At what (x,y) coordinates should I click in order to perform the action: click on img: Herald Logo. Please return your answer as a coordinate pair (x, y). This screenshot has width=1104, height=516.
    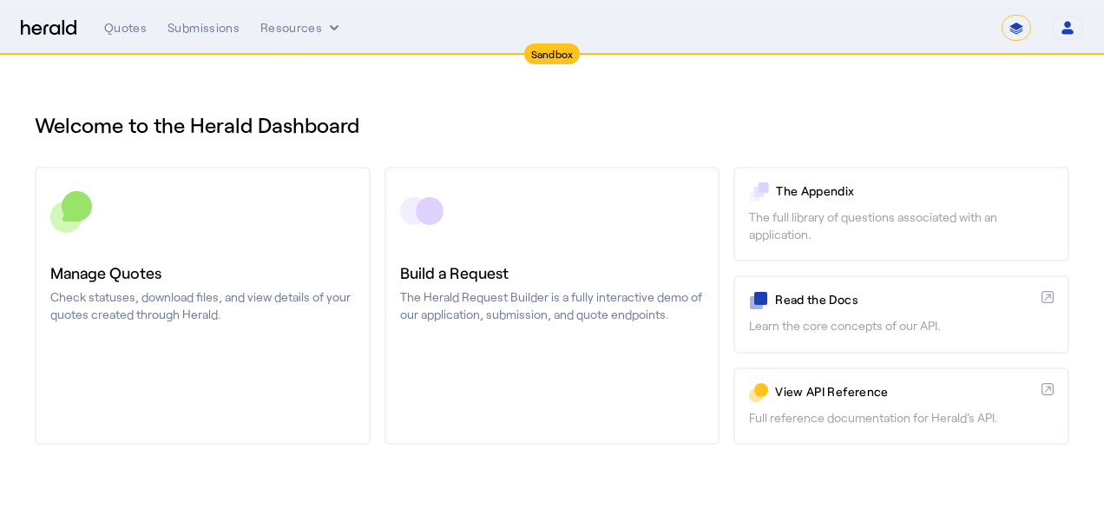
    Looking at the image, I should click on (49, 28).